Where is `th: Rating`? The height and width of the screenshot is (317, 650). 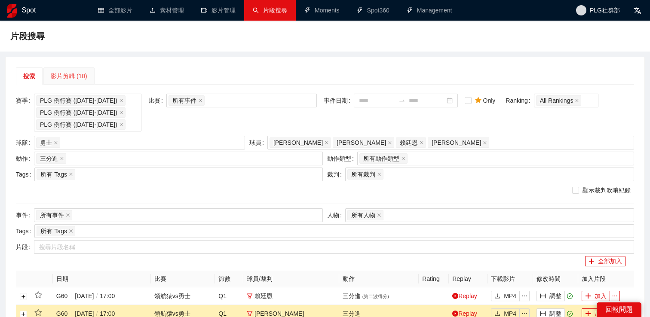
th: Rating is located at coordinates (434, 279).